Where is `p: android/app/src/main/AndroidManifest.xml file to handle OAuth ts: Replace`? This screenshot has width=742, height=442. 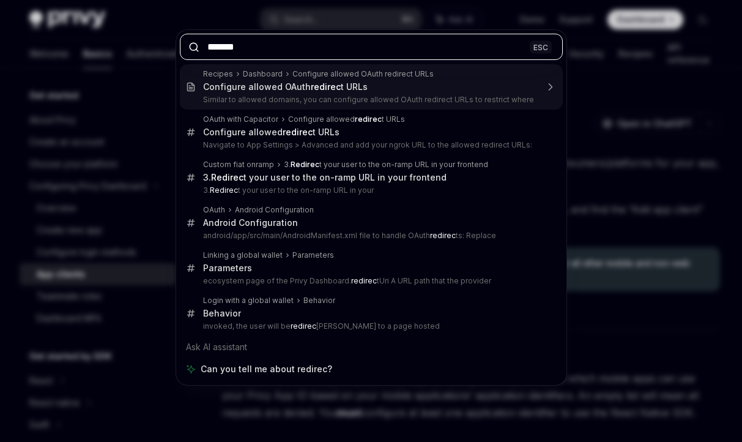
p: android/app/src/main/AndroidManifest.xml file to handle OAuth ts: Replace is located at coordinates (370, 236).